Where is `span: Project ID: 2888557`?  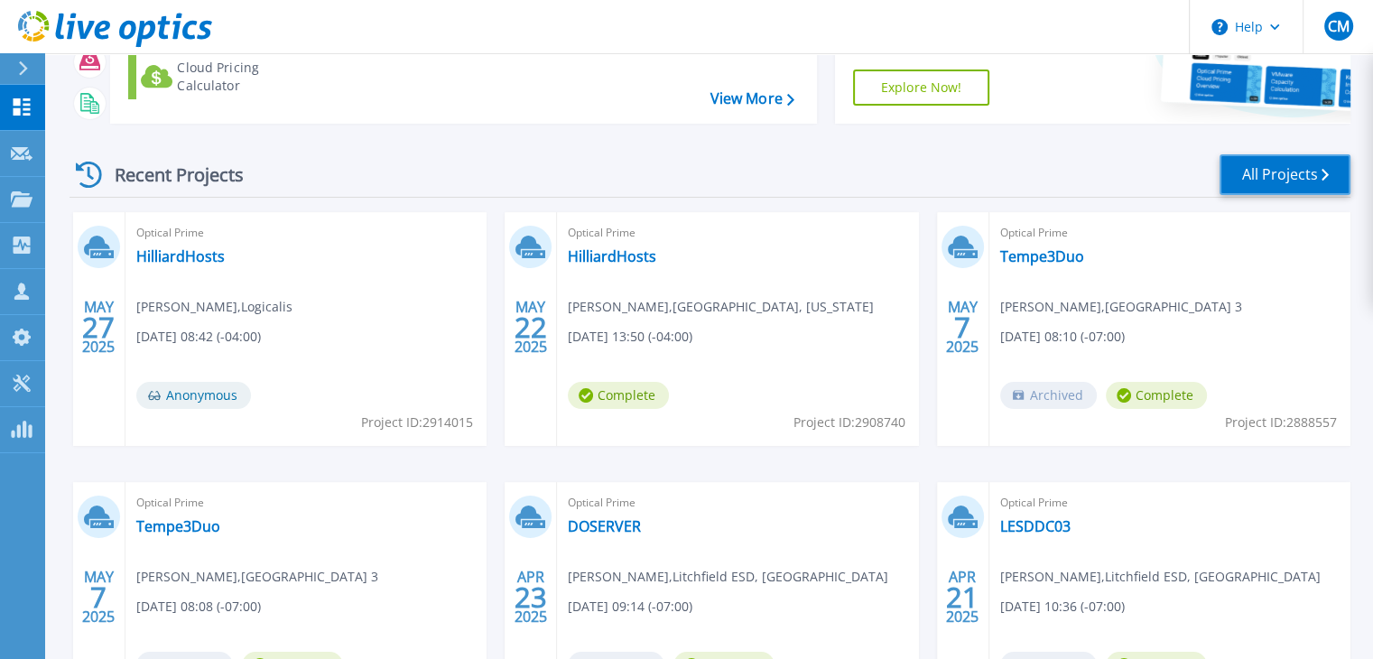
span: Project ID: 2888557 is located at coordinates (1281, 422).